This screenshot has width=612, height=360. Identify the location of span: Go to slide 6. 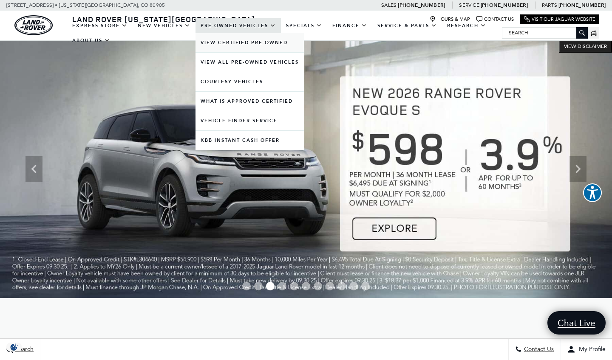
(306, 286).